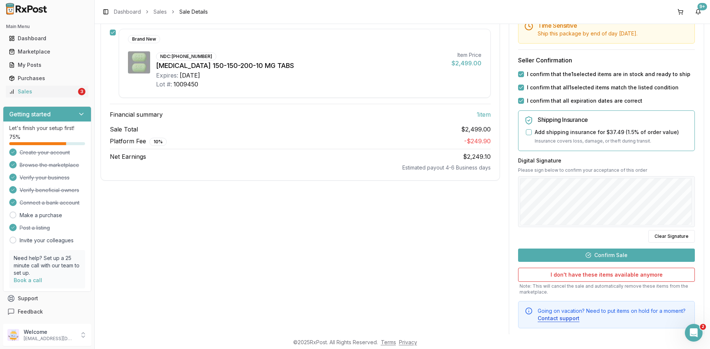  Describe the element at coordinates (47, 299) in the screenshot. I see `button: Support` at that location.